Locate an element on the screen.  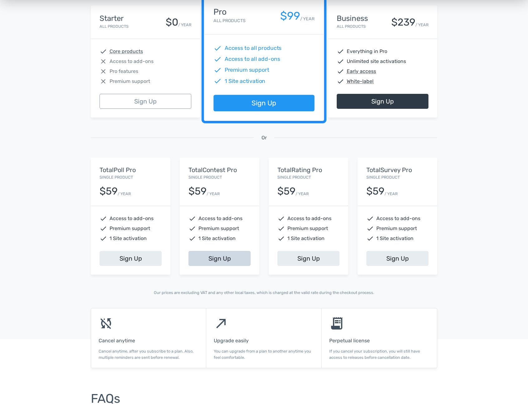
h5: TotalRating Pro is located at coordinates (308, 170).